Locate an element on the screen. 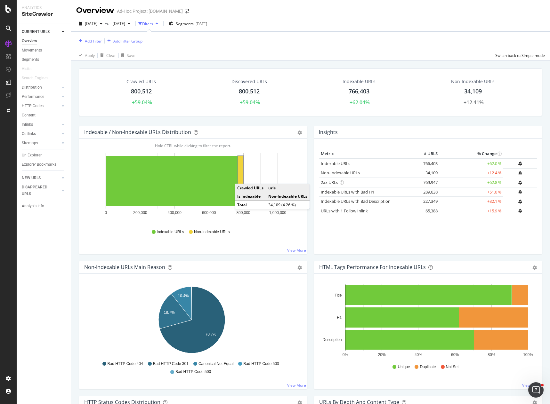  span: 2025 Sep. 26th is located at coordinates (91, 23).